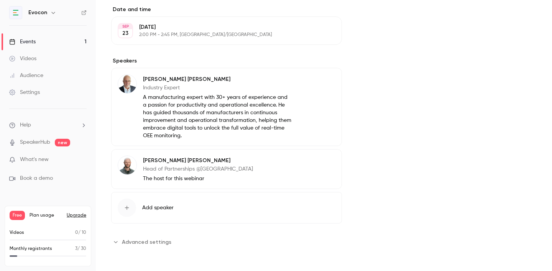  Describe the element at coordinates (143, 242) in the screenshot. I see `button: Advanced settings` at that location.